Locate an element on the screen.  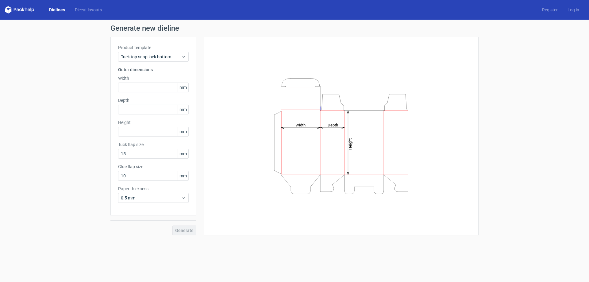
tspan: Height is located at coordinates (350, 144).